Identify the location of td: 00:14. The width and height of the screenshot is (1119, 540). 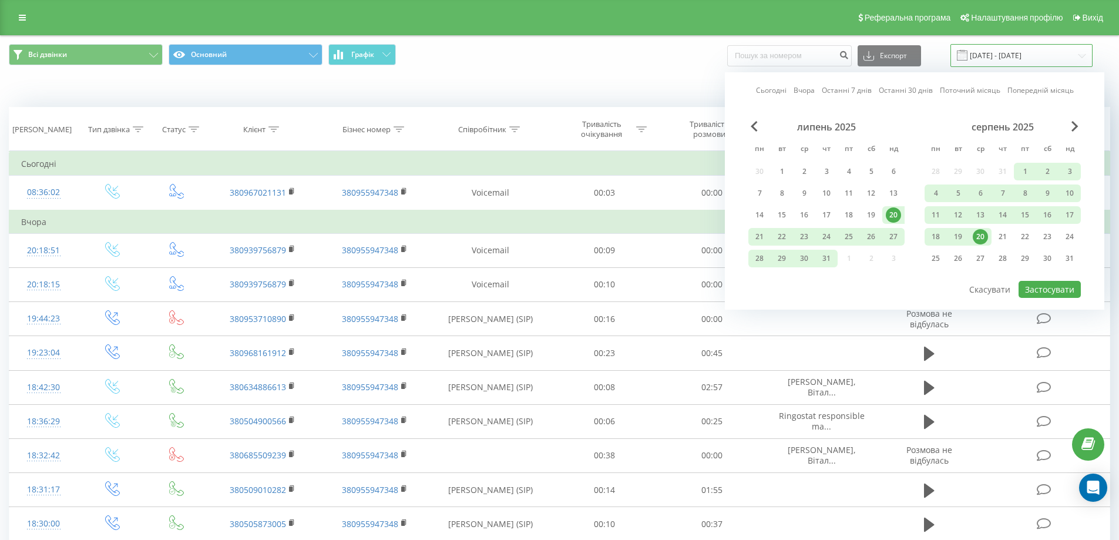
(604, 490).